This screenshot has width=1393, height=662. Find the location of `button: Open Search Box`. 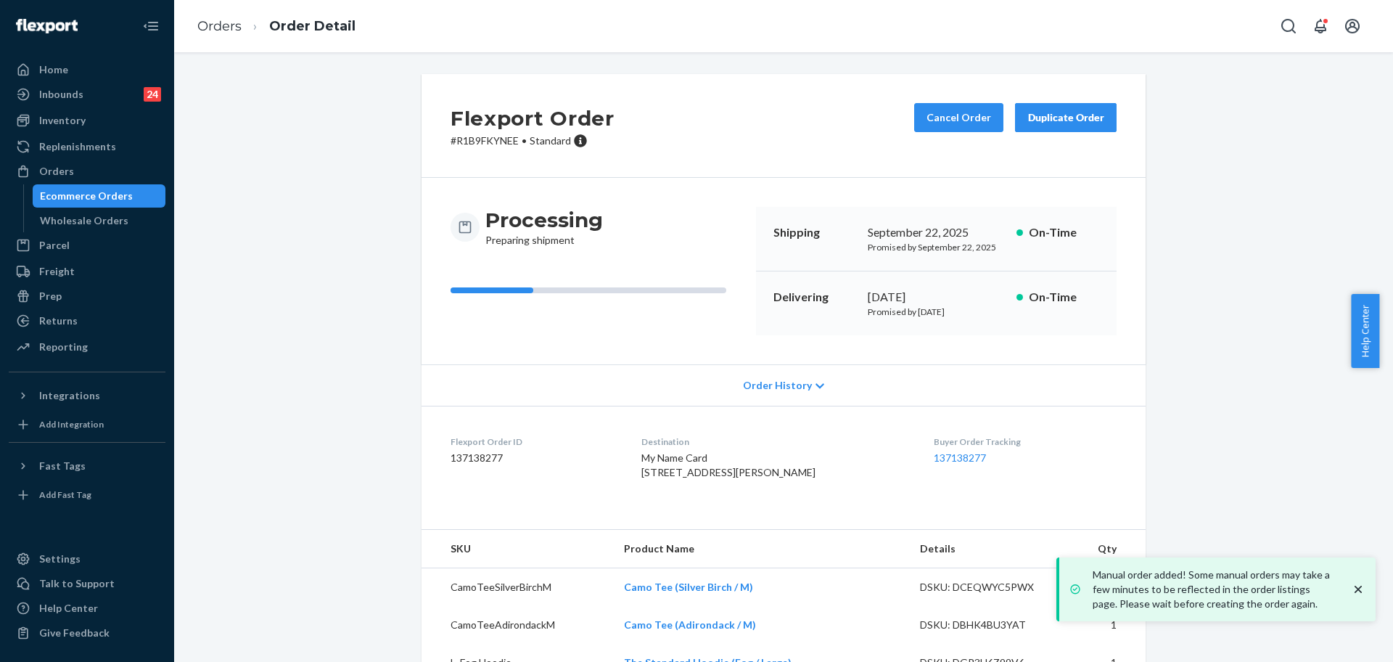

button: Open Search Box is located at coordinates (1289, 26).